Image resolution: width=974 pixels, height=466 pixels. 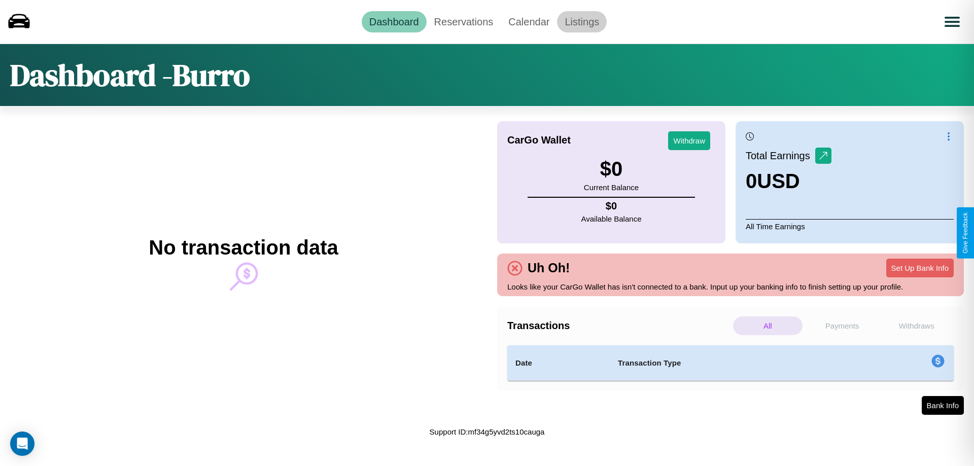 What do you see at coordinates (965, 233) in the screenshot?
I see `div: Give Feedback` at bounding box center [965, 233].